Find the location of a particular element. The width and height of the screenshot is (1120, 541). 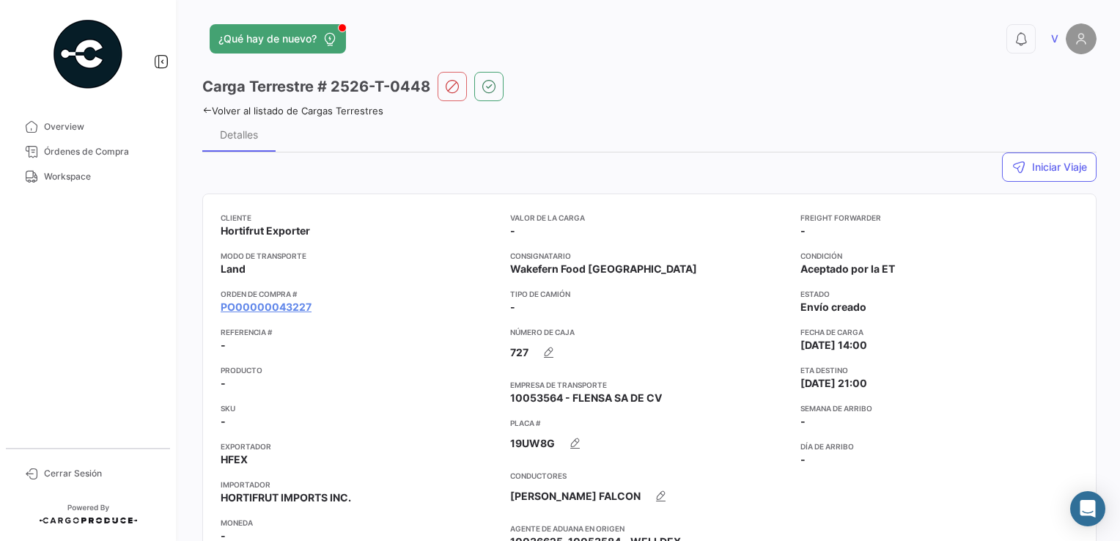

span: Hortifrut Exporter is located at coordinates (265, 231).